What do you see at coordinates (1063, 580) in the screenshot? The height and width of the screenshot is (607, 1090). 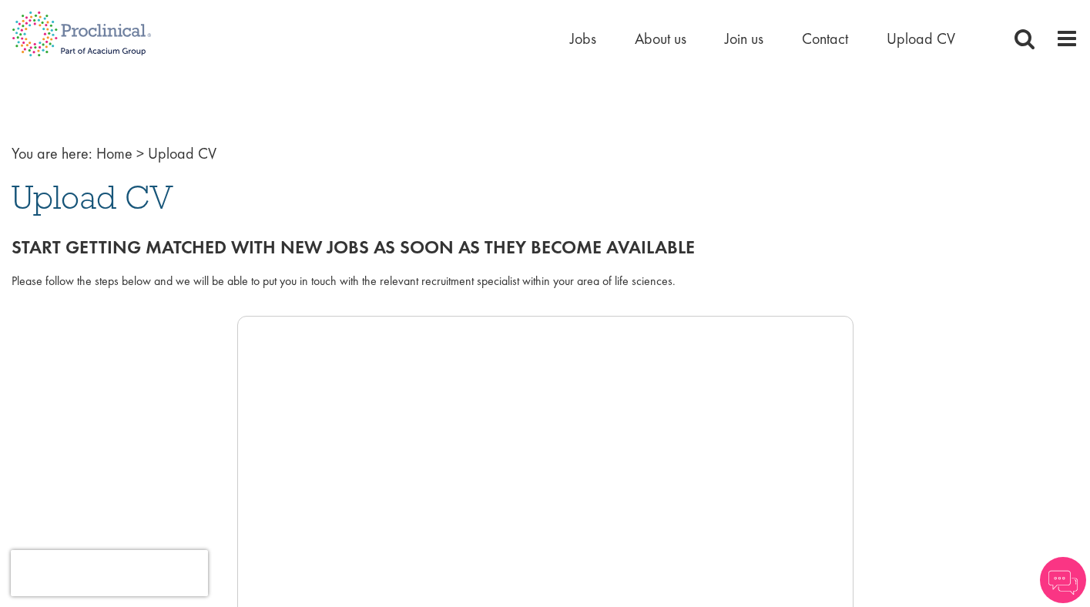 I see `img: Chatbot` at bounding box center [1063, 580].